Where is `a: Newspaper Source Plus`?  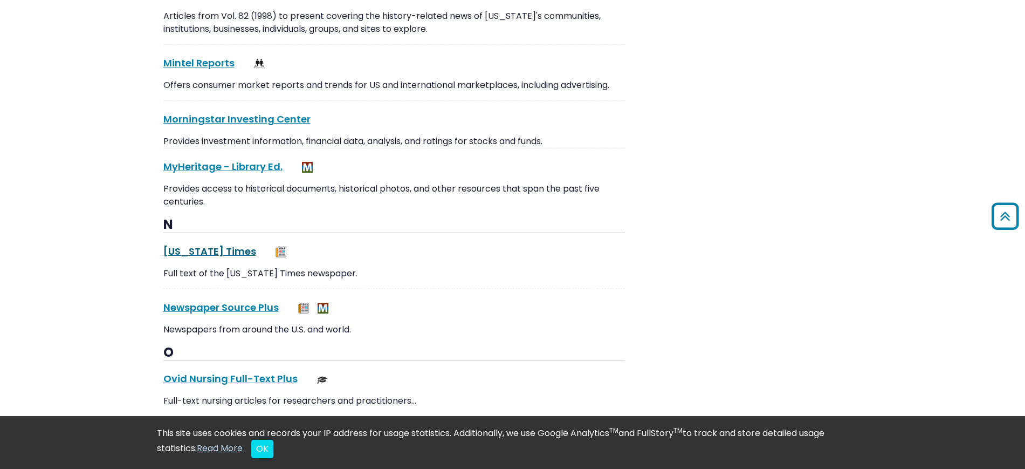 a: Newspaper Source Plus is located at coordinates (221, 307).